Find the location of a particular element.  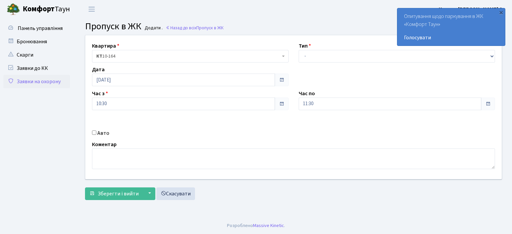

small: Додати . is located at coordinates (153, 28).